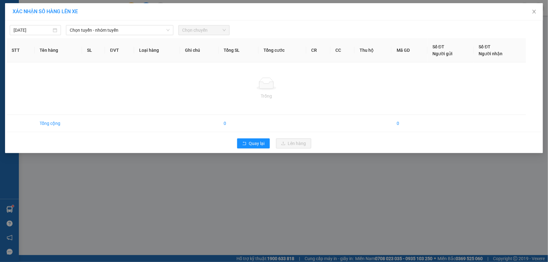 This screenshot has height=262, width=548. What do you see at coordinates (342, 50) in the screenshot?
I see `th: CC` at bounding box center [342, 50].